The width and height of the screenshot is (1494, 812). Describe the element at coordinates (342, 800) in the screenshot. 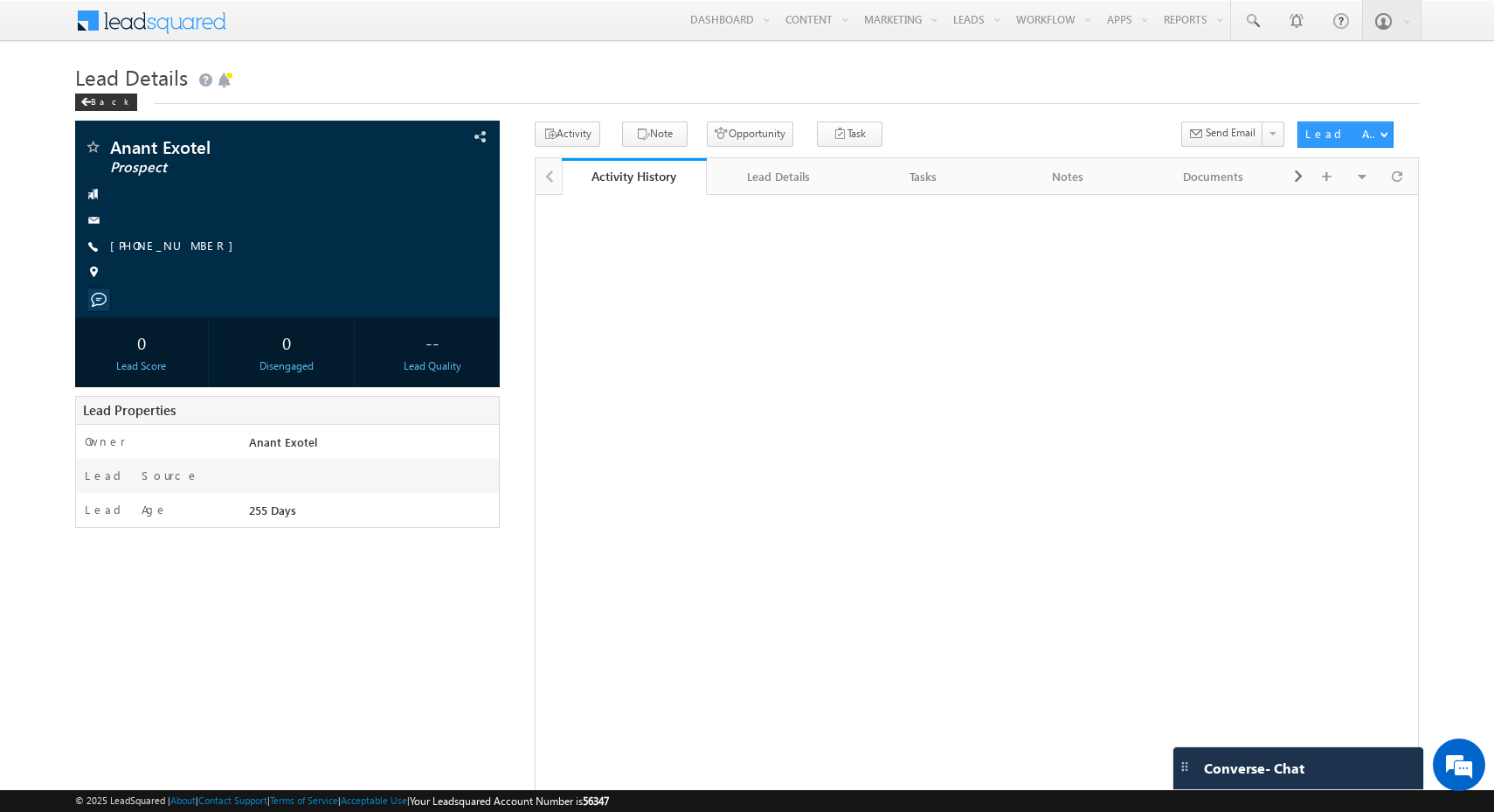

I see `span: © 2025 LeadSquared | | | | |` at that location.